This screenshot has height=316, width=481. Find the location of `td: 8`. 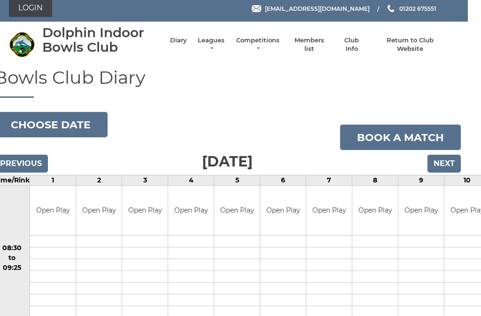

td: 8 is located at coordinates (375, 180).